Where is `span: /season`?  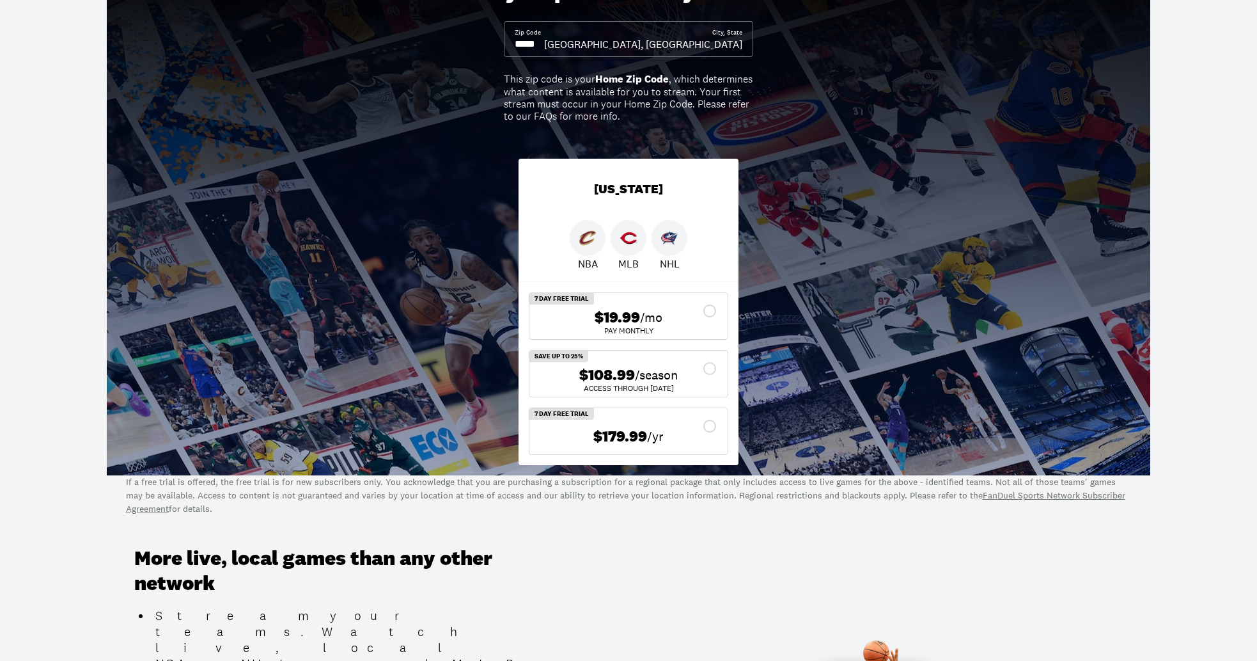 span: /season is located at coordinates (656, 375).